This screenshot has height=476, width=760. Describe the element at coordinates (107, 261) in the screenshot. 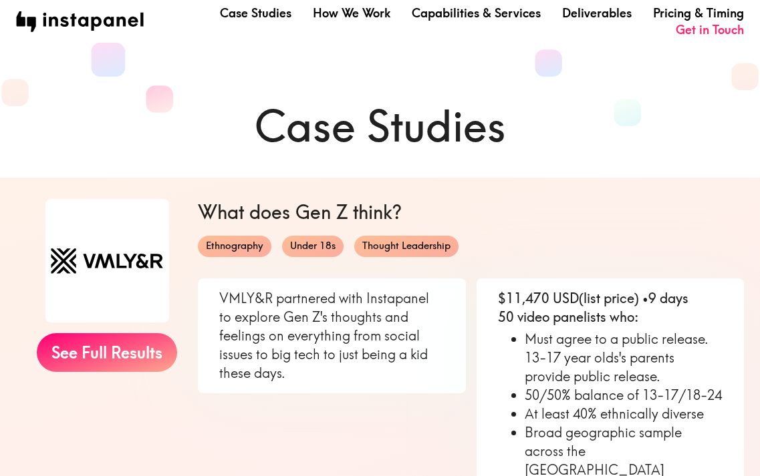

I see `img: VMLY&R logo` at that location.